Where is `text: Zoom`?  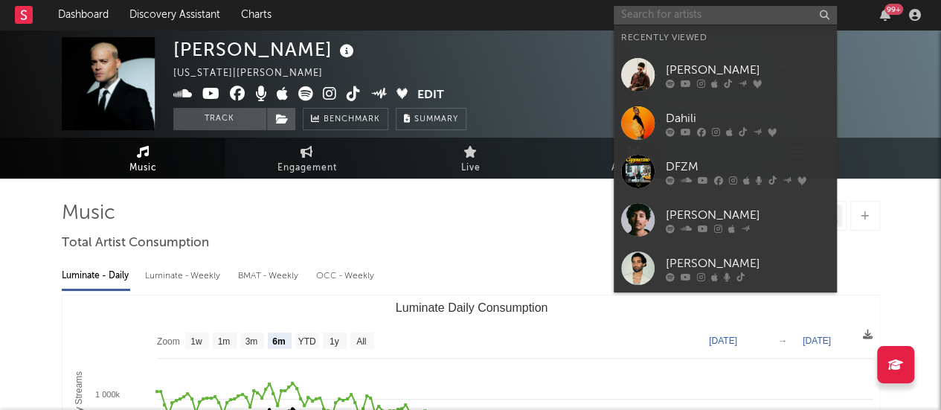 text: Zoom is located at coordinates (168, 342).